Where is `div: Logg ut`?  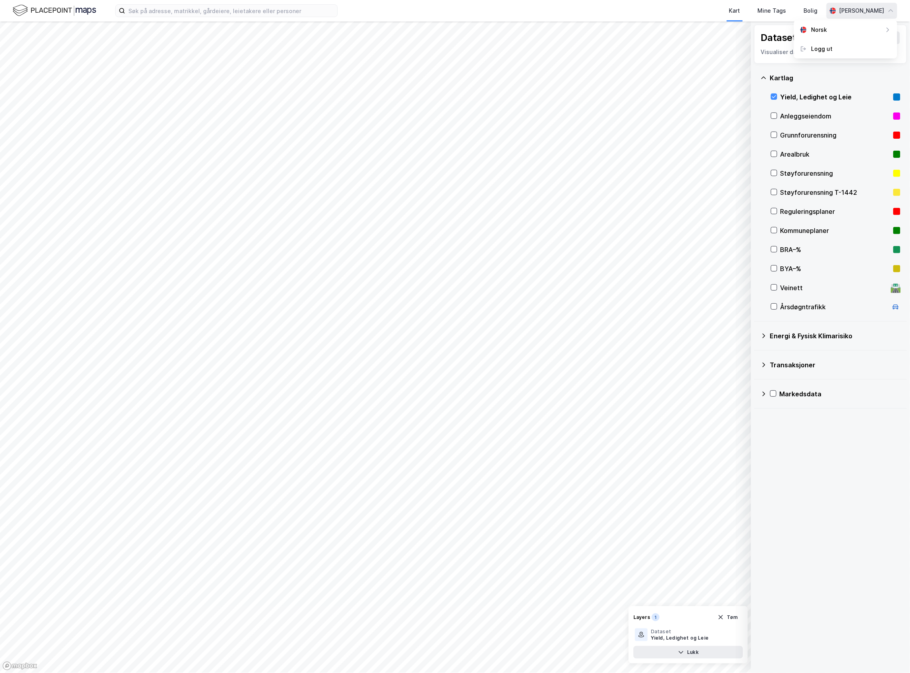
div: Logg ut is located at coordinates (822, 49).